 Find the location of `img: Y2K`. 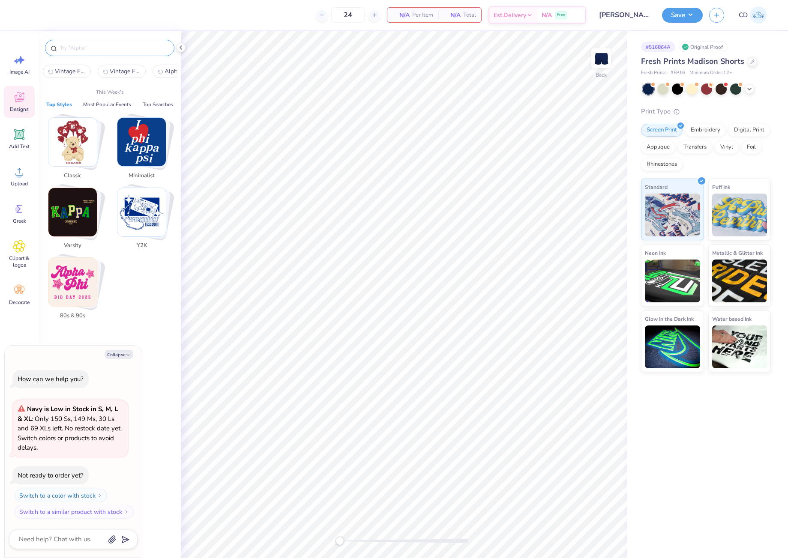

img: Y2K is located at coordinates (141, 212).